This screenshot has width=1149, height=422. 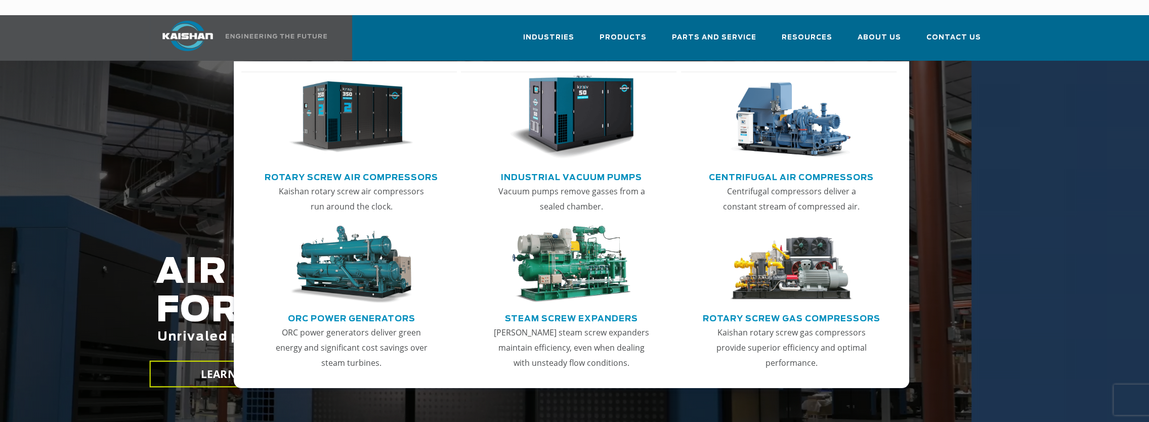 I want to click on p: Kaishan rotary screw gas compressors provide superior efficiency and optimal performance., so click(x=791, y=348).